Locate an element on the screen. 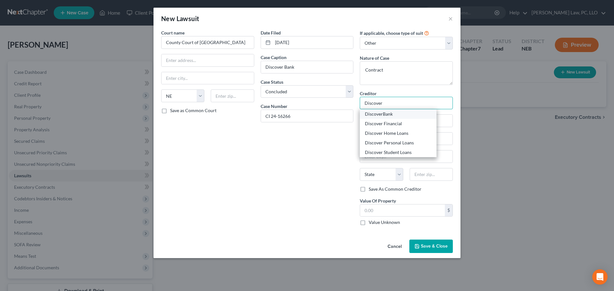 Image resolution: width=614 pixels, height=291 pixels. label: If applicable, choose type of suit is located at coordinates (392, 33).